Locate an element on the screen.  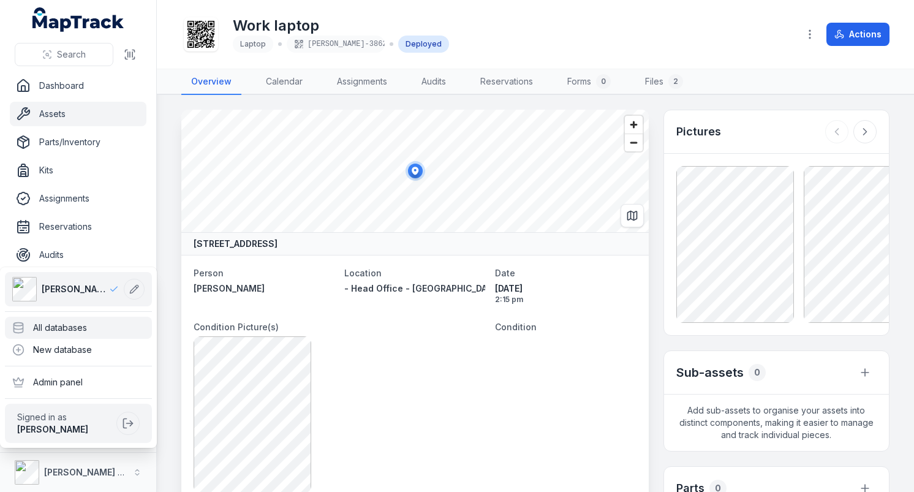
span: Signed in as is located at coordinates (64, 417).